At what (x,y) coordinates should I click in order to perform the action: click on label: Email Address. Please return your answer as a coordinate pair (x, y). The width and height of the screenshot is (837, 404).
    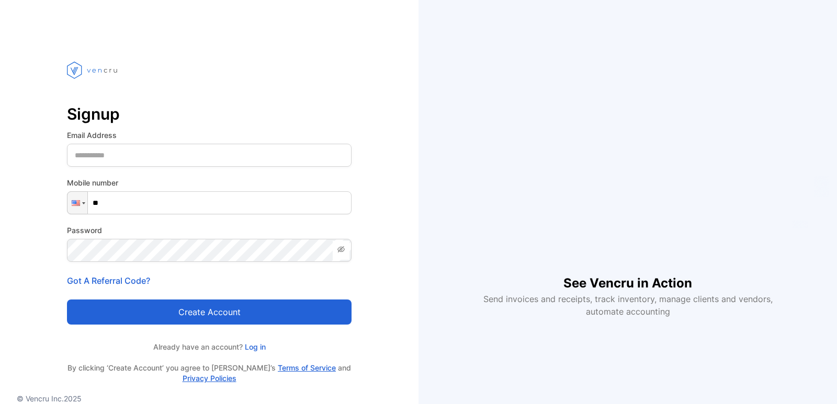
    Looking at the image, I should click on (209, 135).